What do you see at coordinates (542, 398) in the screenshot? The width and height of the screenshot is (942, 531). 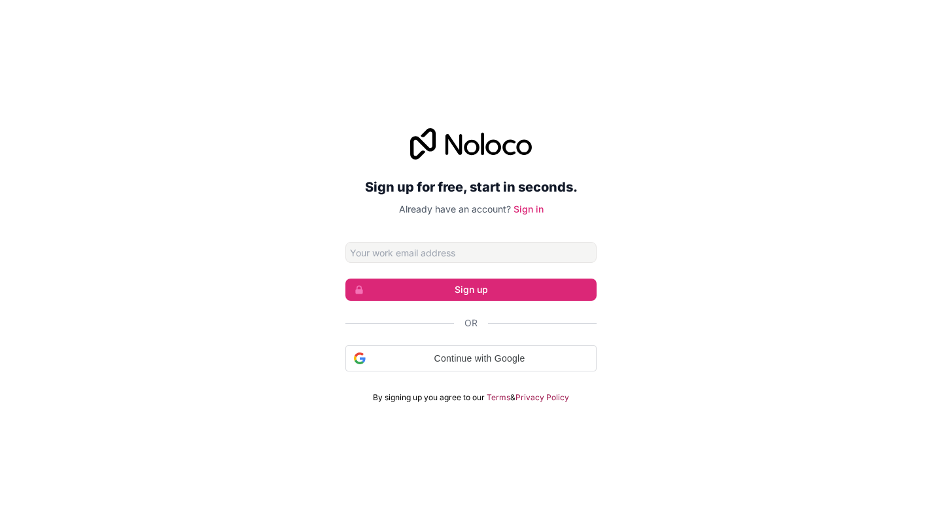 I see `a: Privacy Policy` at bounding box center [542, 398].